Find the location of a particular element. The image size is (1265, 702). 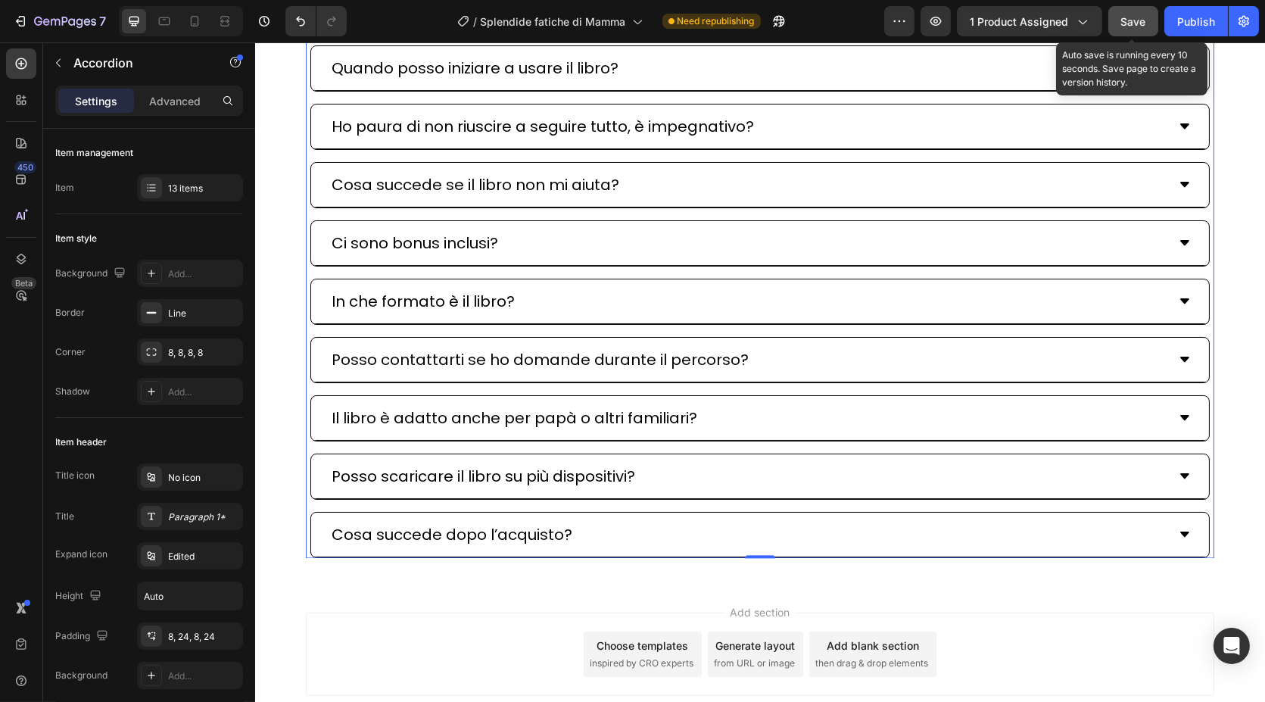

p: Ci sono bonus inclusi? is located at coordinates (160, 201).